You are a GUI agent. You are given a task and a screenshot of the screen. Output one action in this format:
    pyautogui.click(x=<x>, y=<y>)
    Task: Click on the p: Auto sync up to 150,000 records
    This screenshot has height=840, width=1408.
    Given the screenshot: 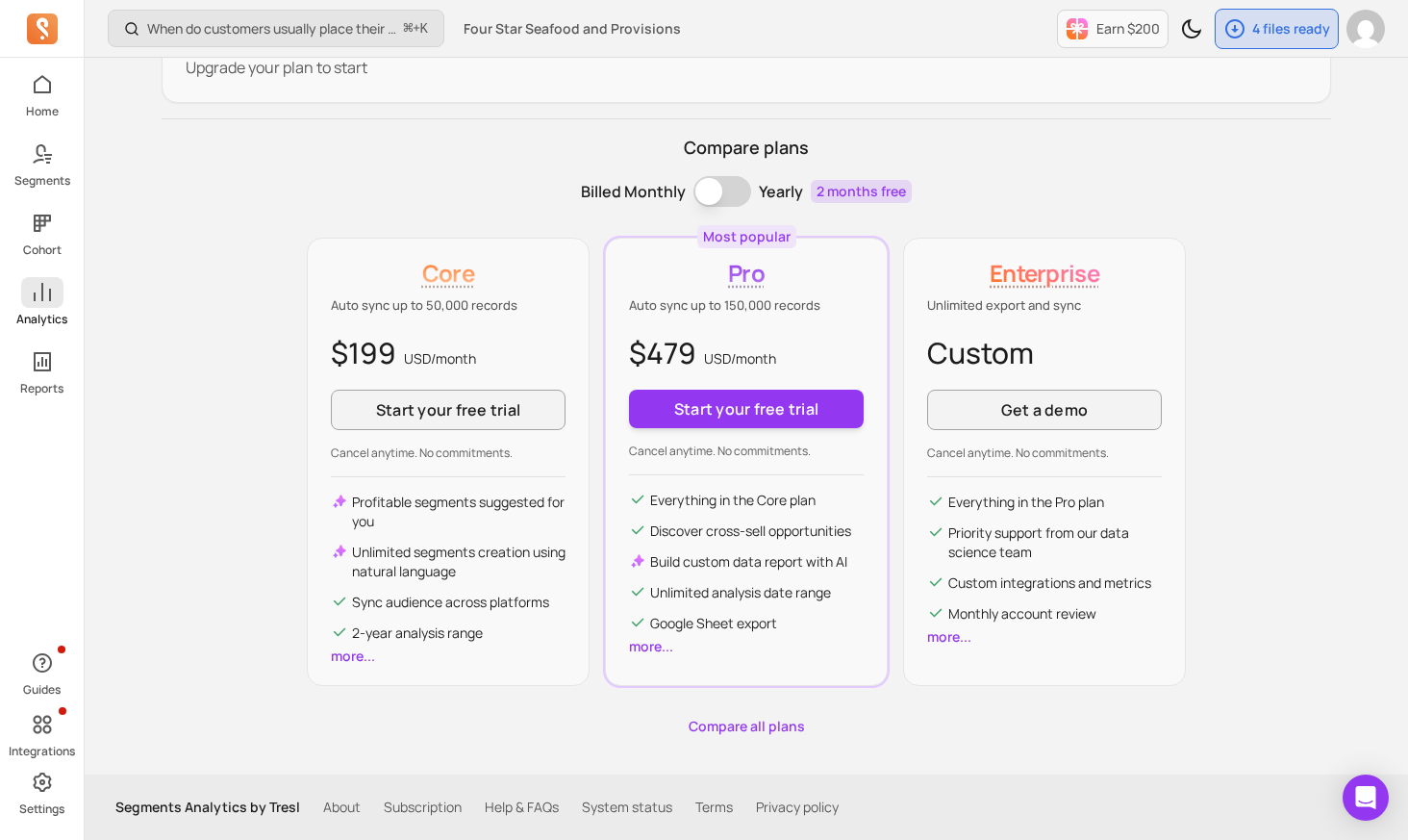 What is the action you would take?
    pyautogui.click(x=746, y=306)
    